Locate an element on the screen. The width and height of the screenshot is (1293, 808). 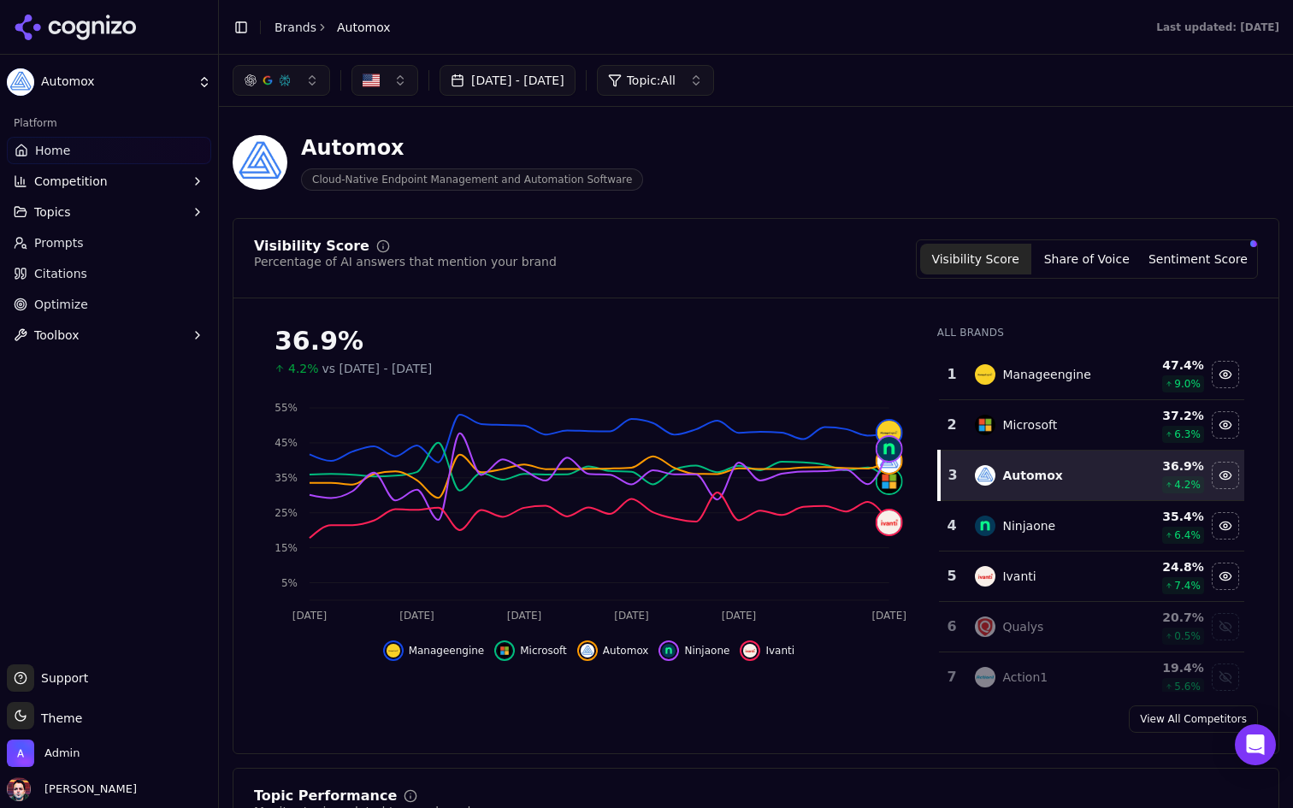
span: Toolbox is located at coordinates (56, 335).